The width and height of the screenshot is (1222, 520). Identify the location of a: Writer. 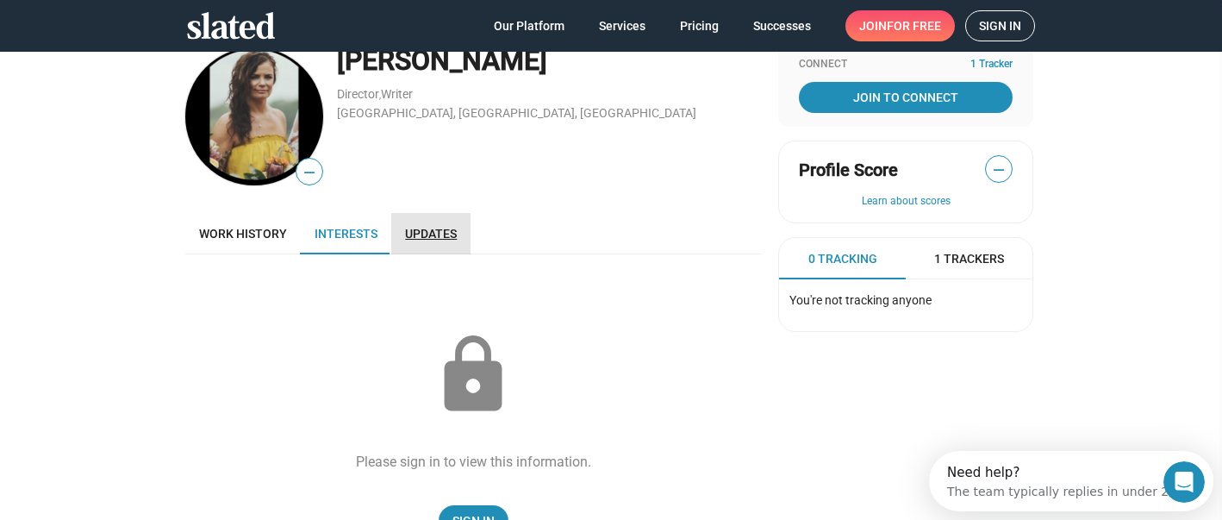
(396, 94).